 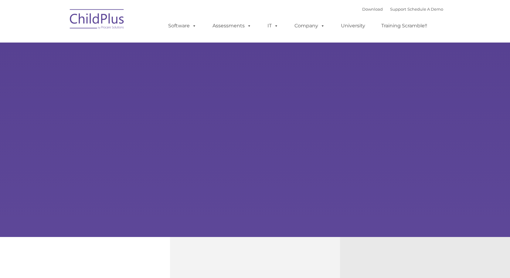 What do you see at coordinates (273, 26) in the screenshot?
I see `a: IT` at bounding box center [273, 26].